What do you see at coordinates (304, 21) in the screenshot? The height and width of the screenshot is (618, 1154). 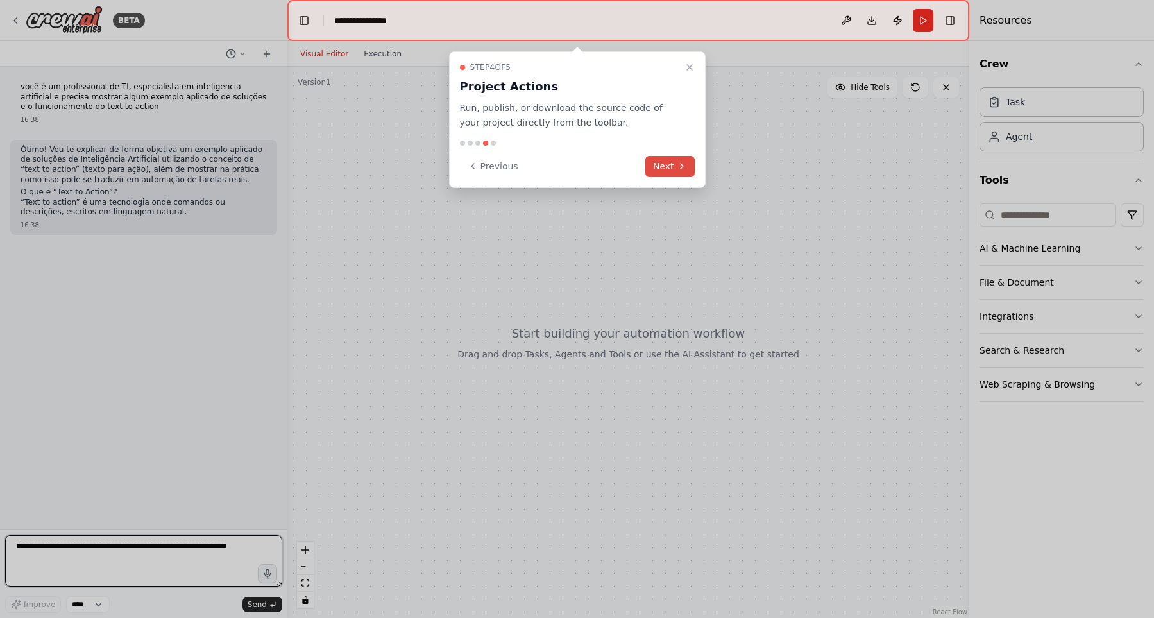 I see `button: Hide left sidebar` at bounding box center [304, 21].